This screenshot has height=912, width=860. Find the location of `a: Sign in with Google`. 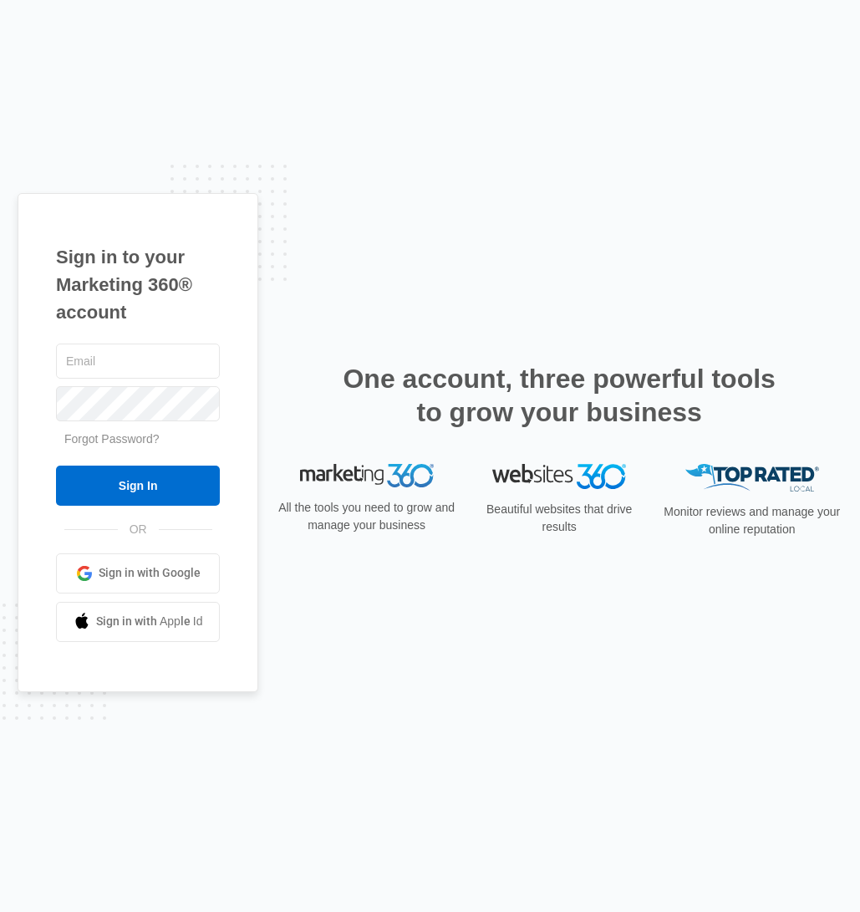

a: Sign in with Google is located at coordinates (138, 574).